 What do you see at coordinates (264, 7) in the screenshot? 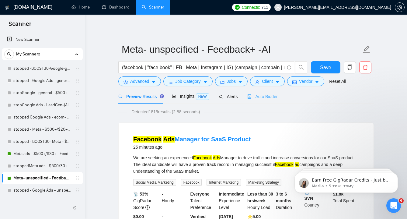
I see `span: 711` at bounding box center [264, 7].